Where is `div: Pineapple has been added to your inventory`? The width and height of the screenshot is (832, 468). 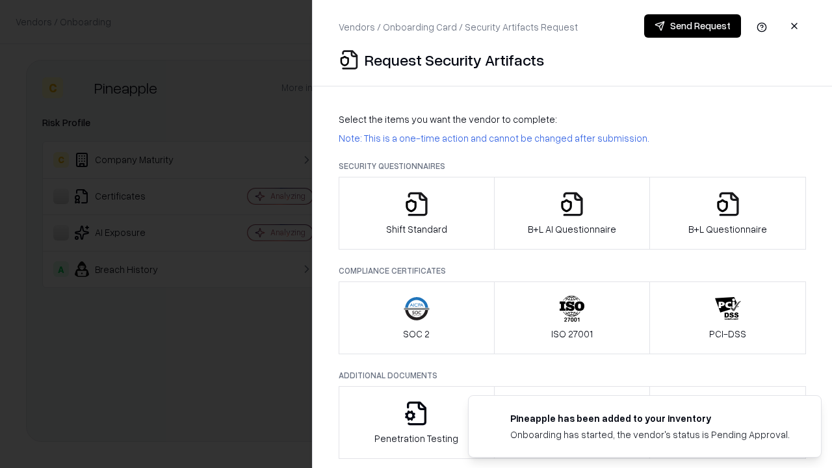 div: Pineapple has been added to your inventory is located at coordinates (650, 418).